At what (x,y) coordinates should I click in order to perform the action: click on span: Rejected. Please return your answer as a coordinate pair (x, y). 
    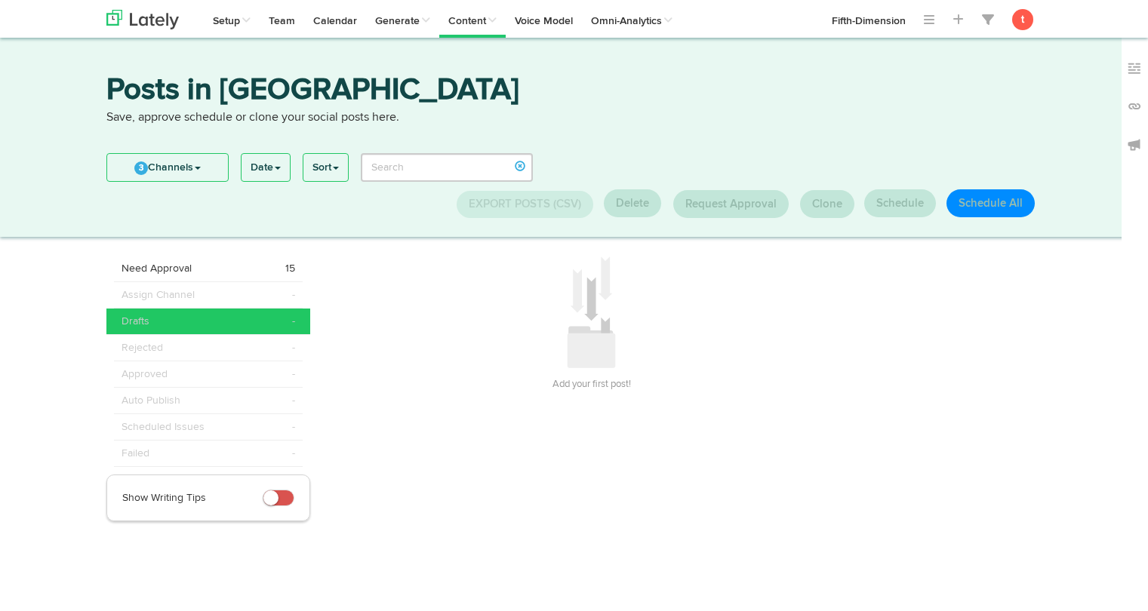
    Looking at the image, I should click on (142, 348).